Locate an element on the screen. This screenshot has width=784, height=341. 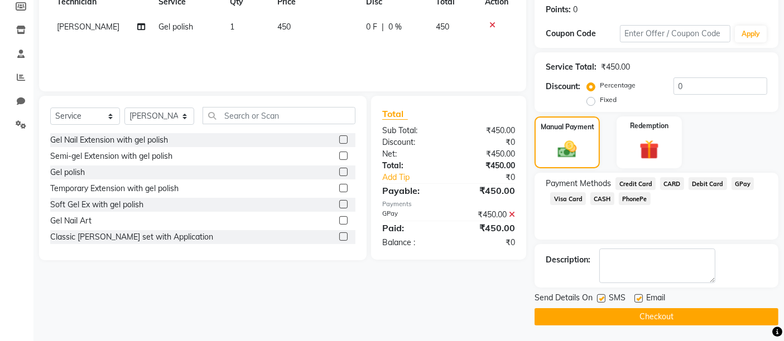
button: Apply is located at coordinates (750, 34).